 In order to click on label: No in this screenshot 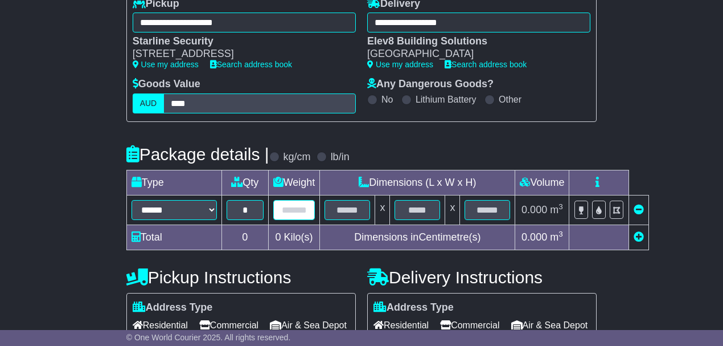, I will do `click(387, 99)`.